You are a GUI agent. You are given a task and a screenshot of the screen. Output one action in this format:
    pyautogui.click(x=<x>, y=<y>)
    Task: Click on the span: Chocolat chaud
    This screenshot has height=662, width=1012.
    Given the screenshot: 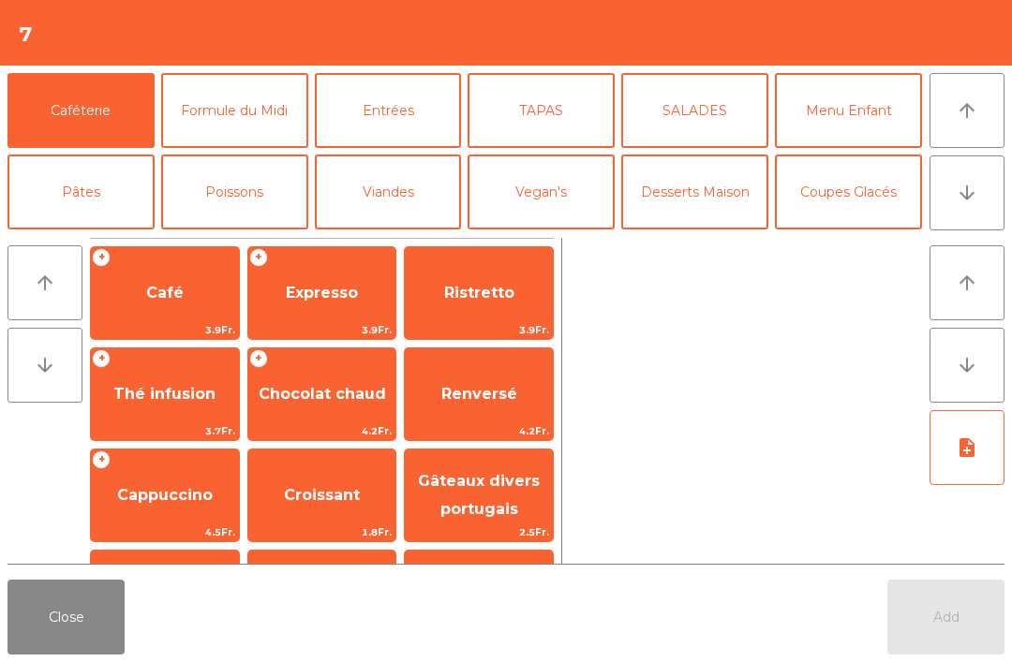 What is the action you would take?
    pyautogui.click(x=322, y=393)
    